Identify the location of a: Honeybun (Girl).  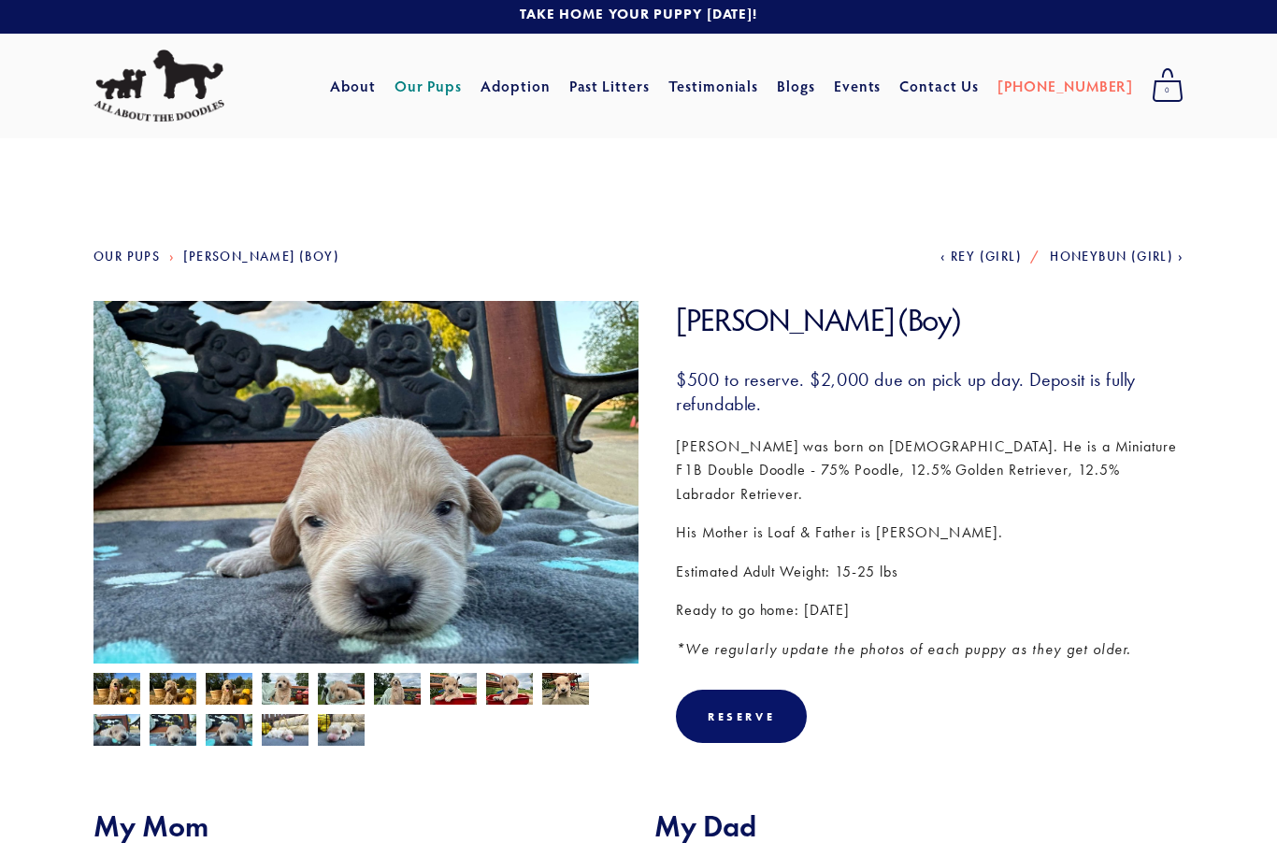
(1116, 256).